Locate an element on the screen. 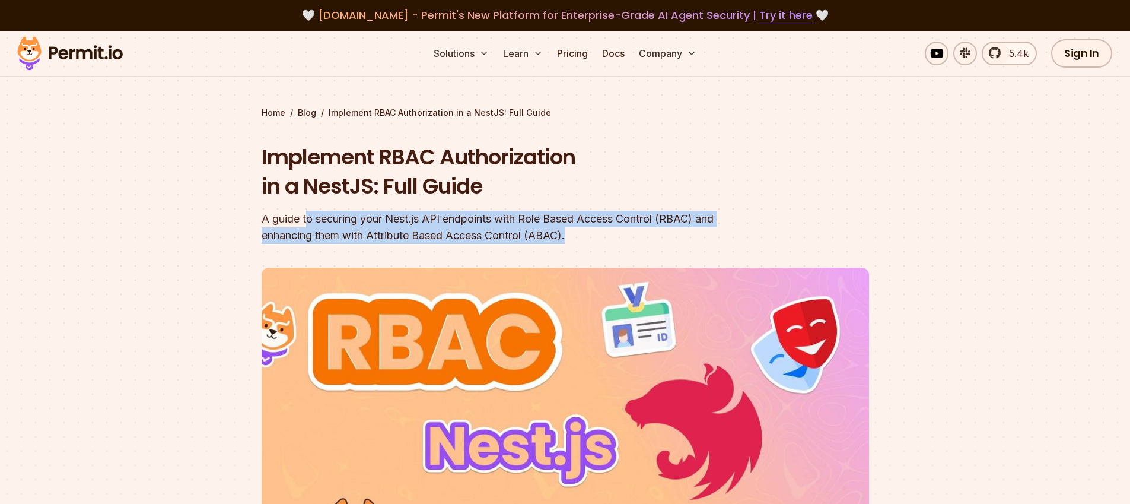  a: Pricing is located at coordinates (573, 53).